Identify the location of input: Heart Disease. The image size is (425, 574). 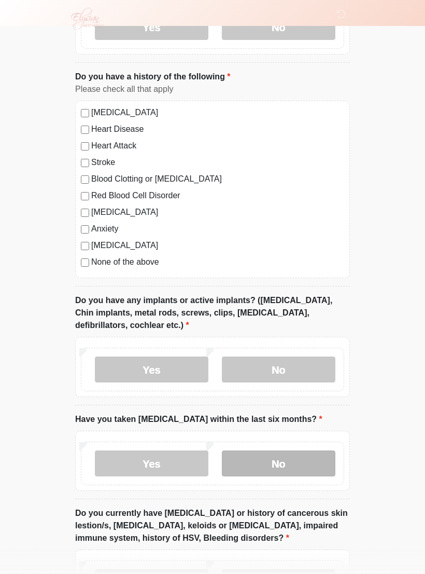
(85, 130).